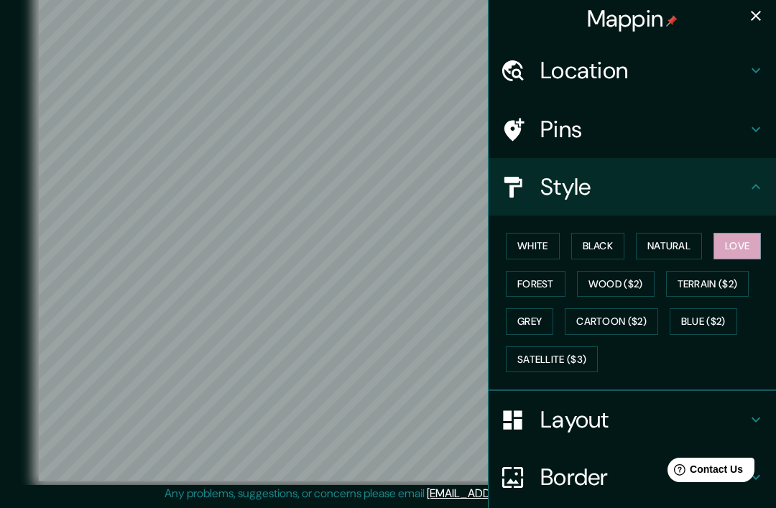 Image resolution: width=776 pixels, height=508 pixels. I want to click on button: Forest, so click(535, 284).